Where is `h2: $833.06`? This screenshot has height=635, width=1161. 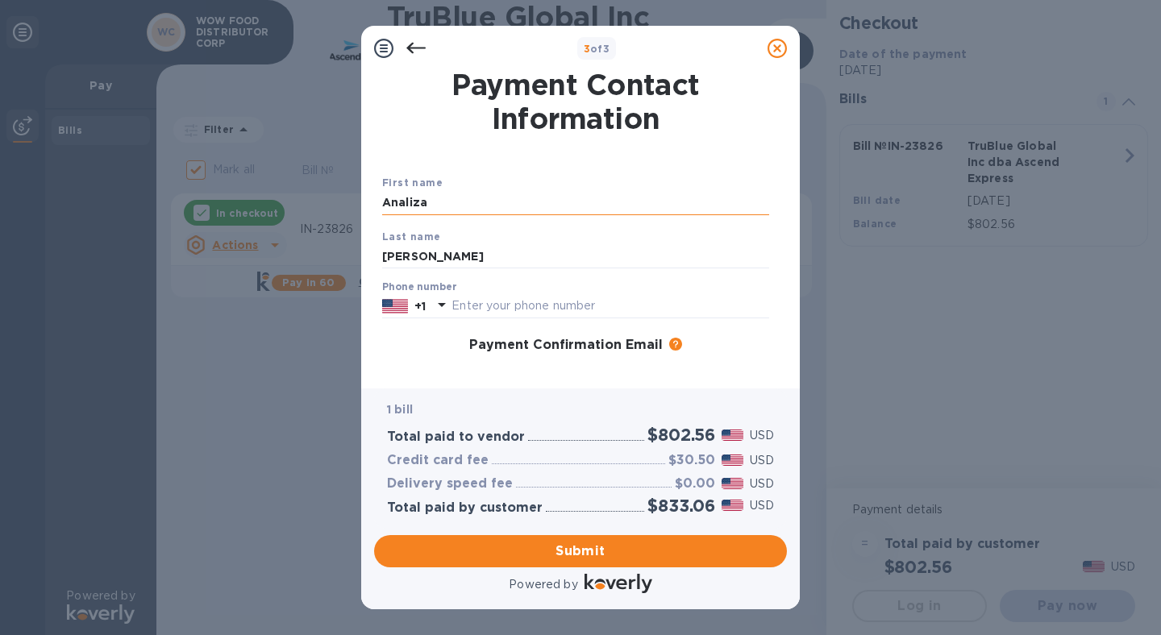 h2: $833.06 is located at coordinates (681, 506).